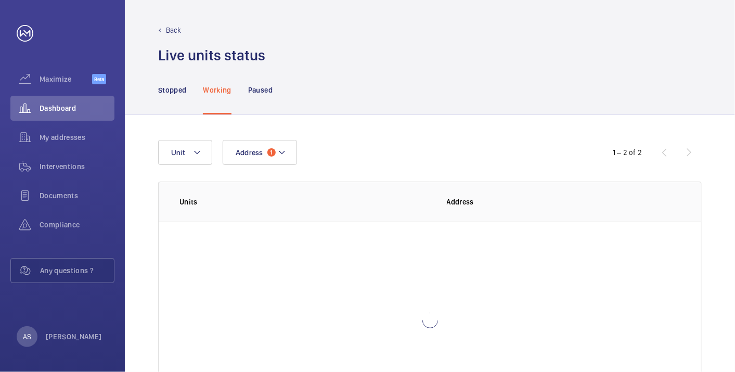 This screenshot has height=372, width=735. What do you see at coordinates (172, 90) in the screenshot?
I see `p: Stopped` at bounding box center [172, 90].